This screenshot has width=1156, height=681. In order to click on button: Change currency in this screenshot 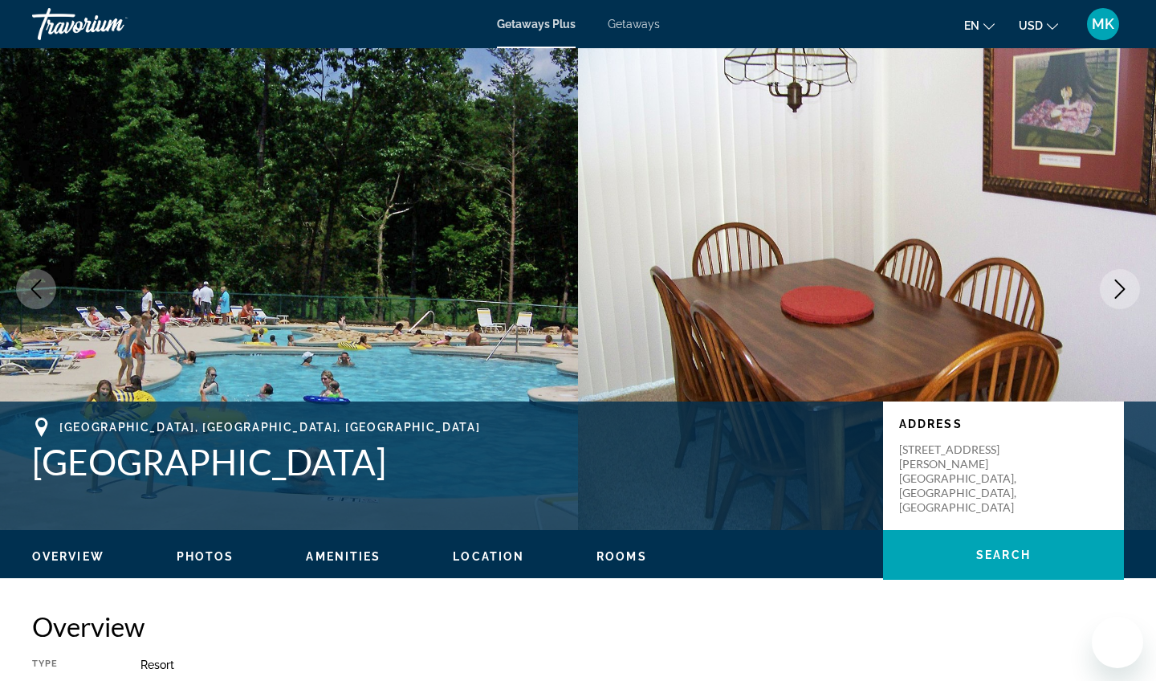, I will do `click(1038, 25)`.